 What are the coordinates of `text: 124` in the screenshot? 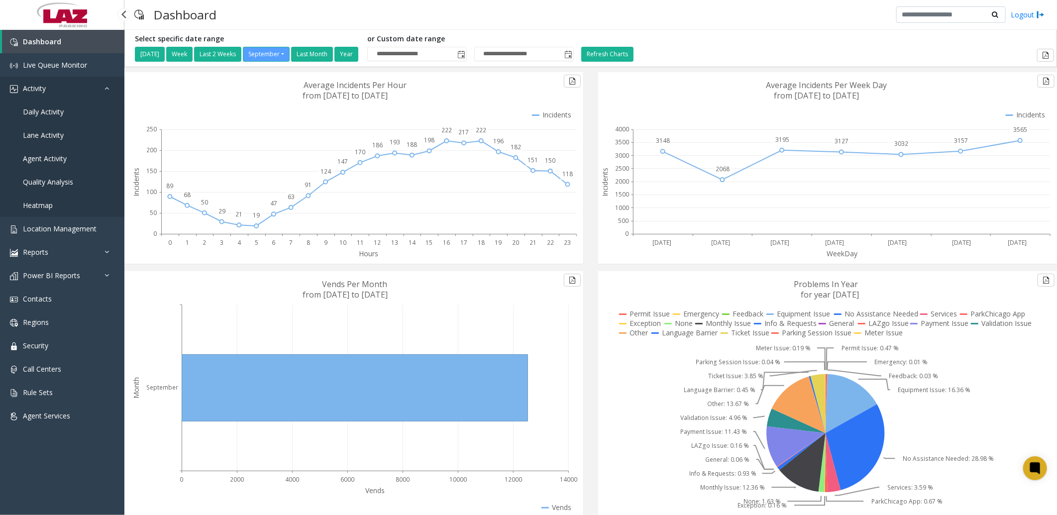 It's located at (326, 171).